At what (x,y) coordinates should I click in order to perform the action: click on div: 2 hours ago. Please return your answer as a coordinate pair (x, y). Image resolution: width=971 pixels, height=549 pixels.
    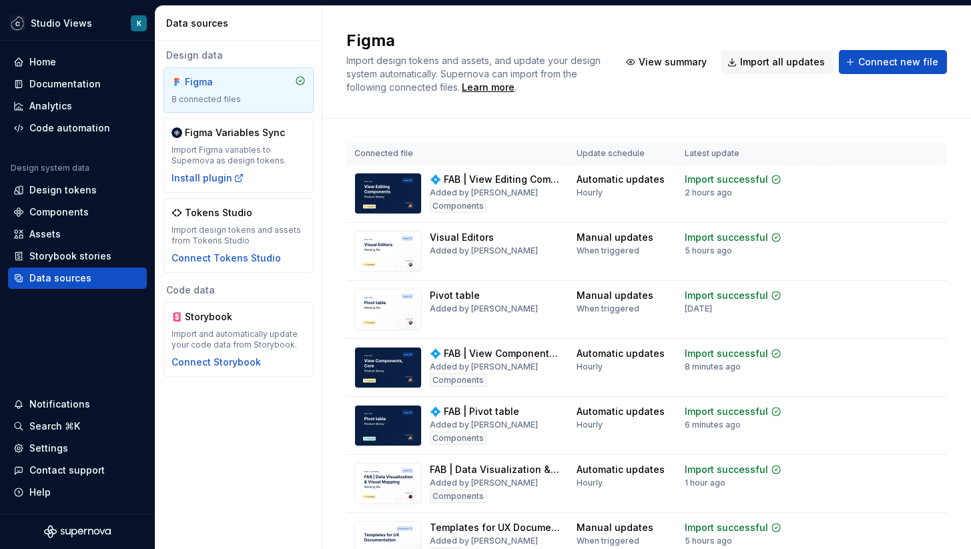
    Looking at the image, I should click on (708, 193).